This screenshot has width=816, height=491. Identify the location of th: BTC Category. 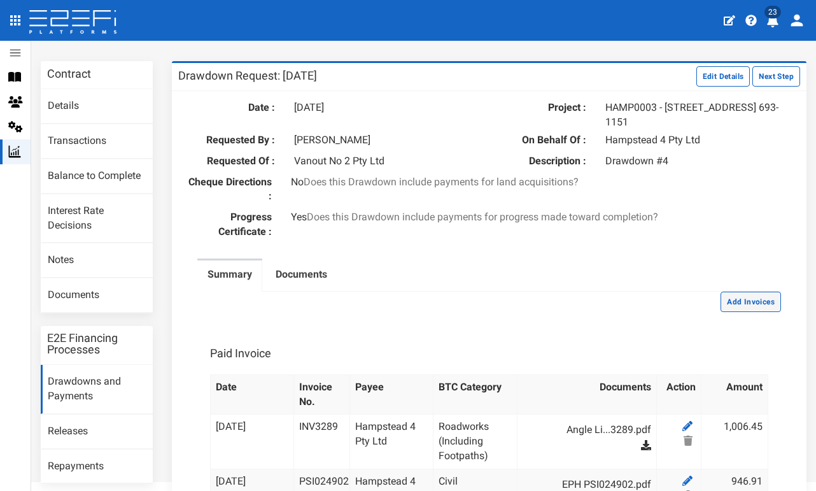
(475, 394).